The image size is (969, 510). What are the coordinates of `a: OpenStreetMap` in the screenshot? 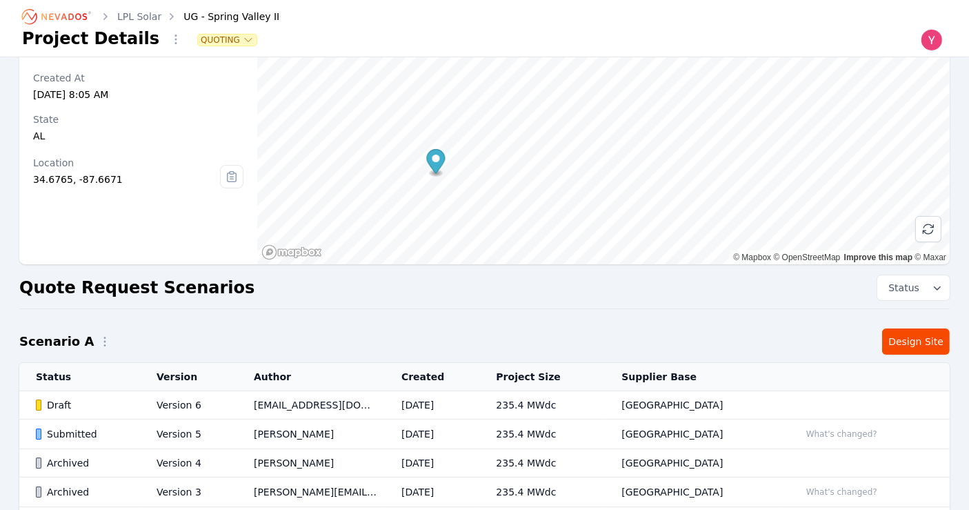 It's located at (807, 257).